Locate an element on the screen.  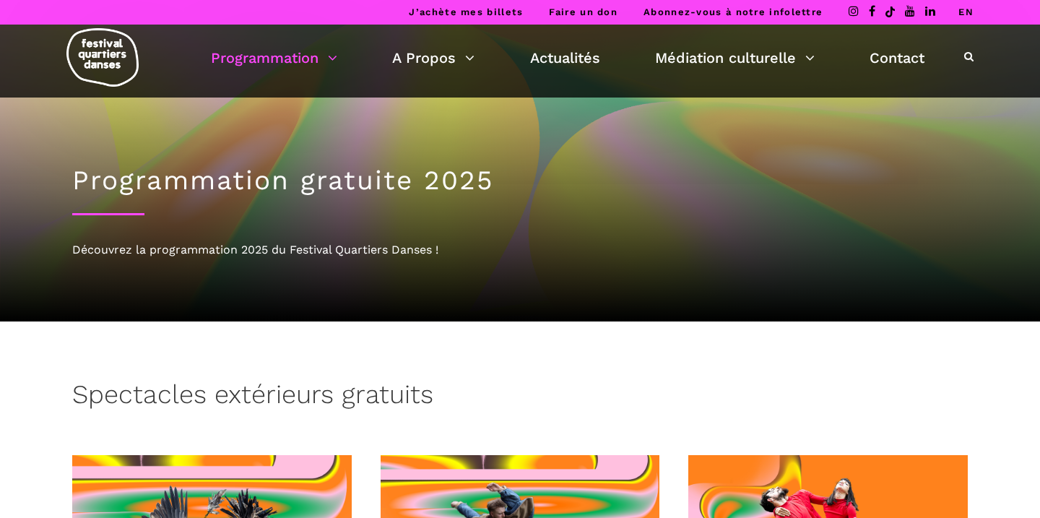
h1: Programmation gratuite 2025 is located at coordinates (520, 181).